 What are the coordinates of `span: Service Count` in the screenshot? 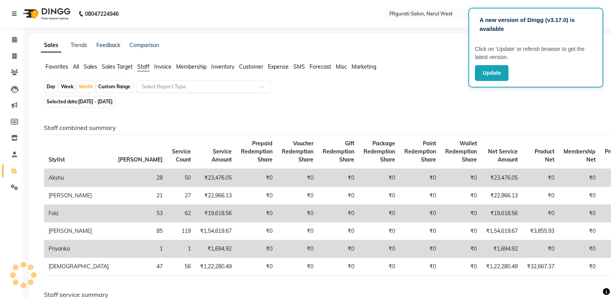 It's located at (181, 155).